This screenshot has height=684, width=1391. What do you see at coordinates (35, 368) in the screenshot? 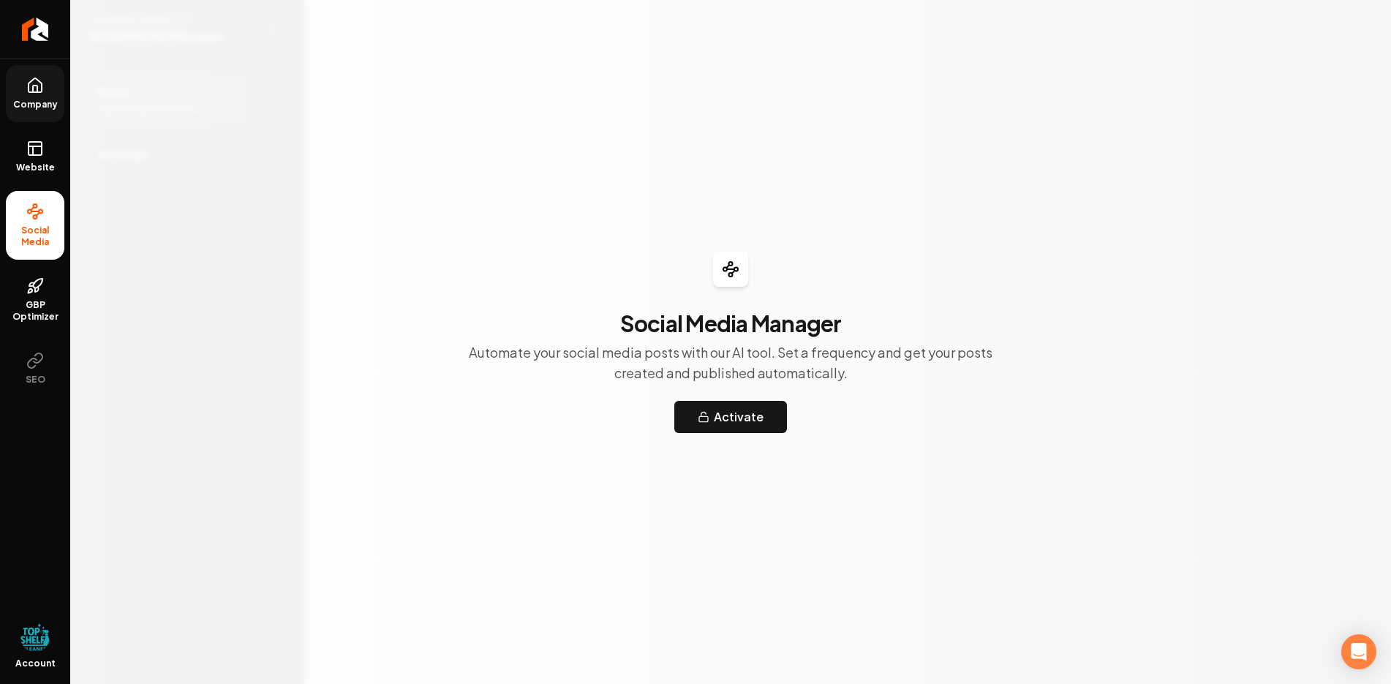
I see `button: SEO` at bounding box center [35, 368].